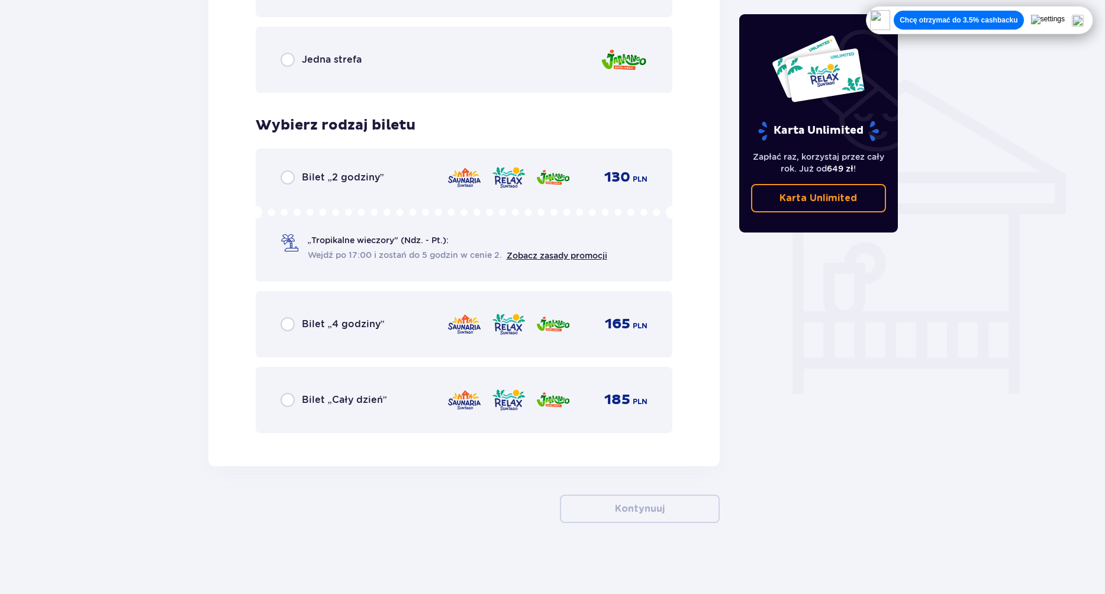 This screenshot has width=1105, height=594. I want to click on p: Zapłać raz, korzystaj przez cały rok. Już od !, so click(818, 163).